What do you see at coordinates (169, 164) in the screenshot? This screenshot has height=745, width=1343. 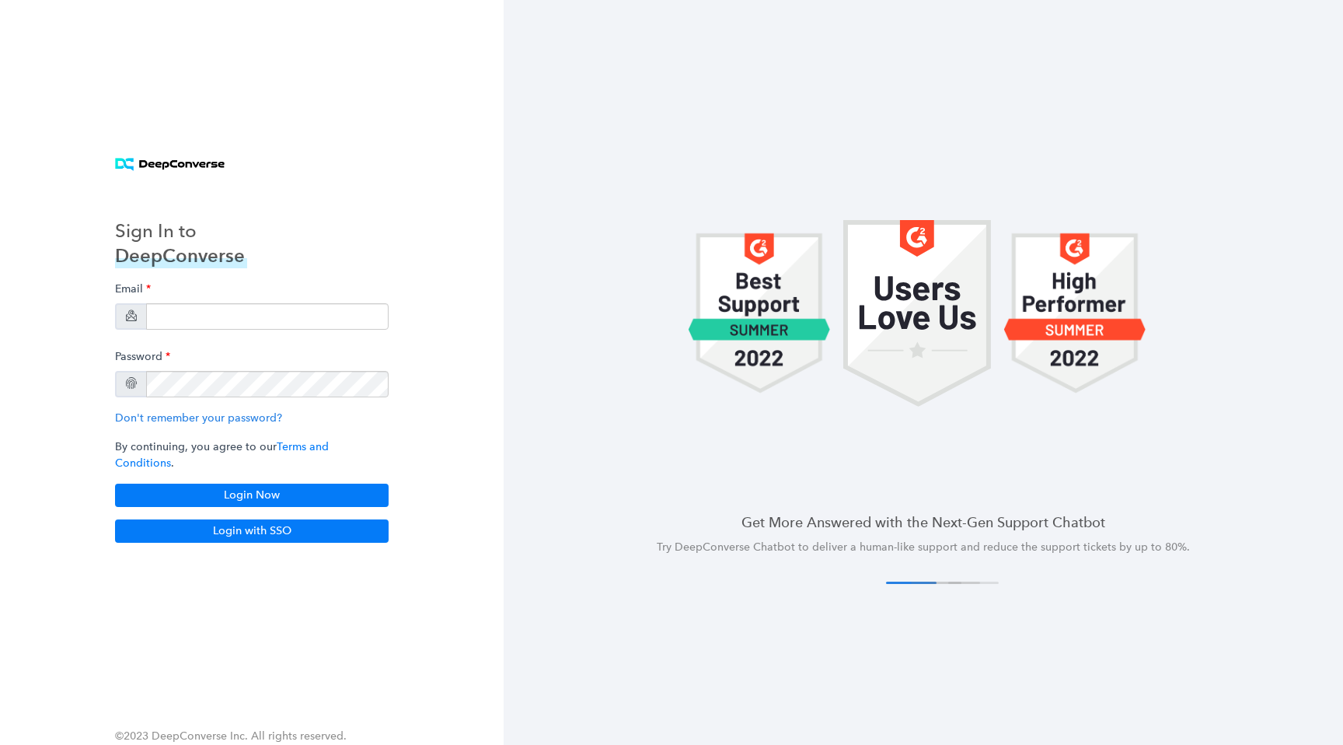 I see `img: horizontal logo` at bounding box center [169, 164].